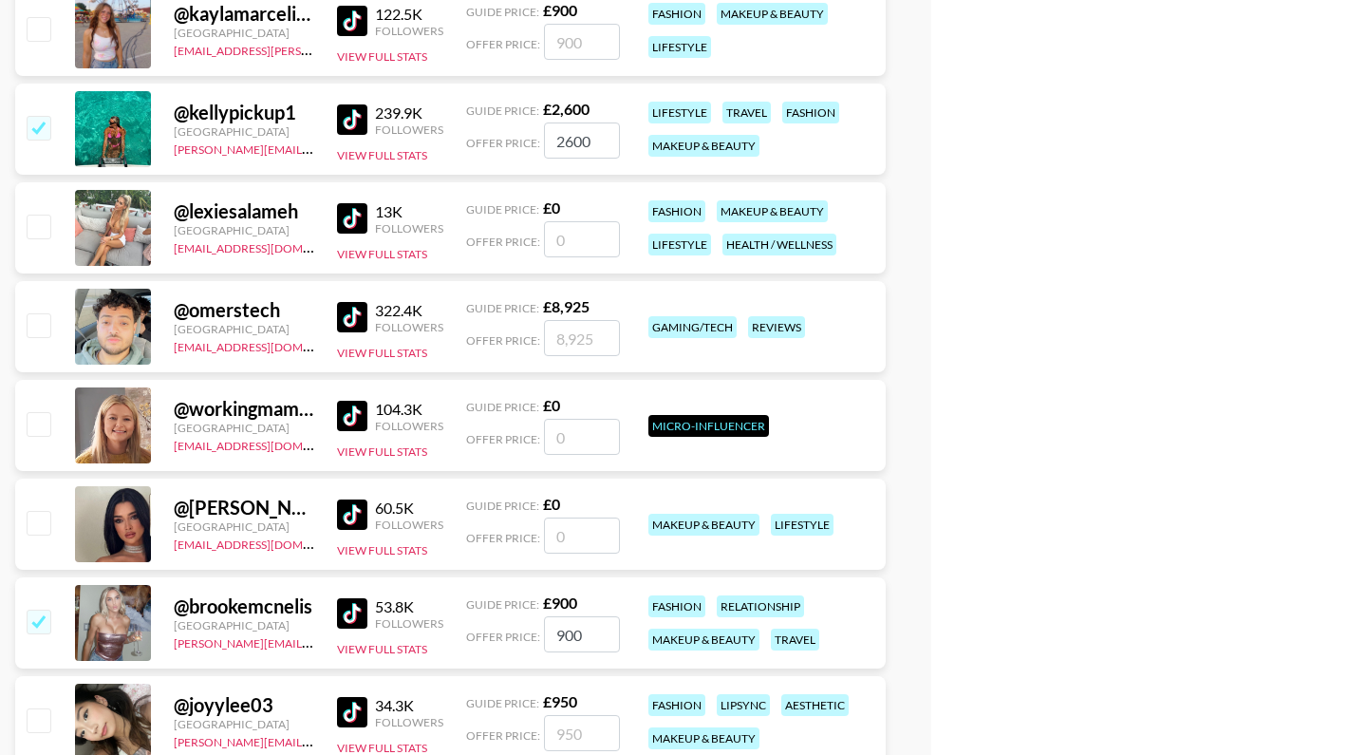 The image size is (1367, 755). I want to click on div: gaming/tech, so click(692, 327).